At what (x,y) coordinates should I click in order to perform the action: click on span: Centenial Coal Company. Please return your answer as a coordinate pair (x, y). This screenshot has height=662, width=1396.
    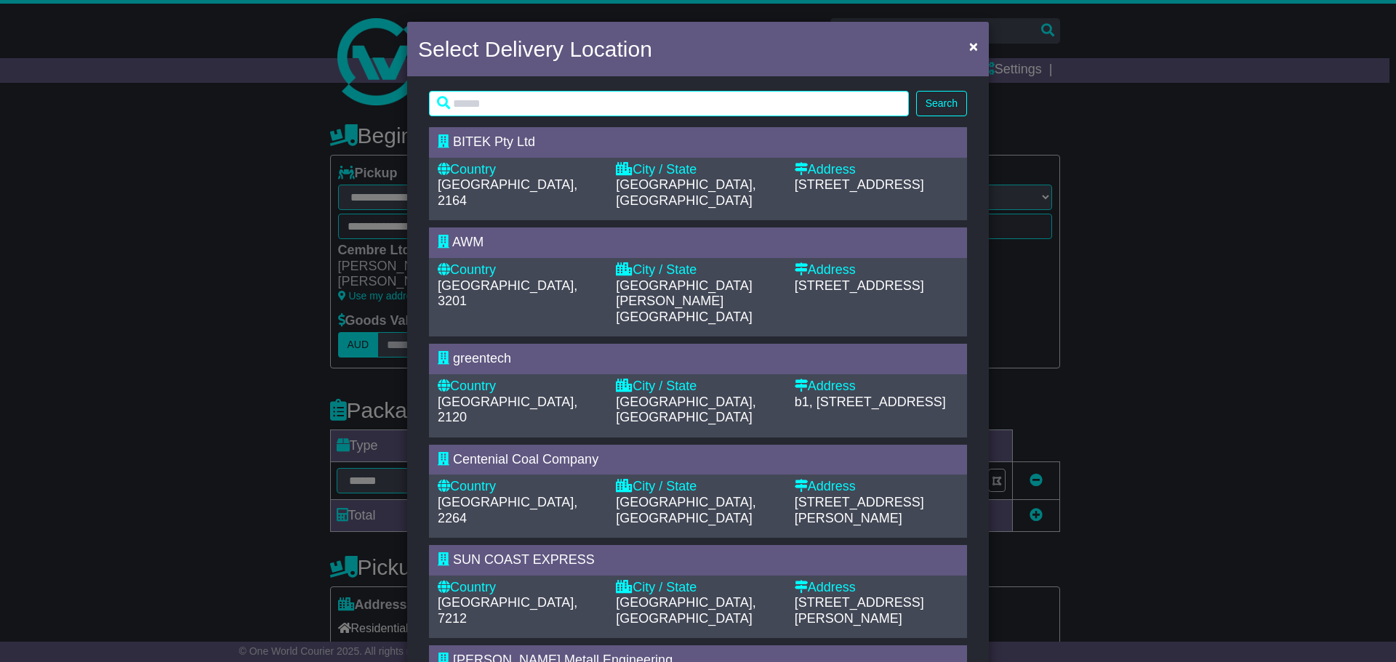
    Looking at the image, I should click on (526, 459).